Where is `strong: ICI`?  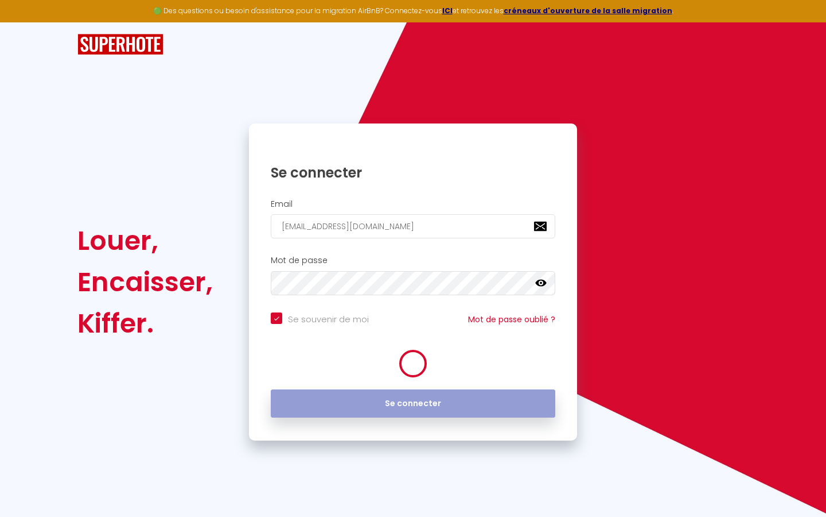
strong: ICI is located at coordinates (448, 10).